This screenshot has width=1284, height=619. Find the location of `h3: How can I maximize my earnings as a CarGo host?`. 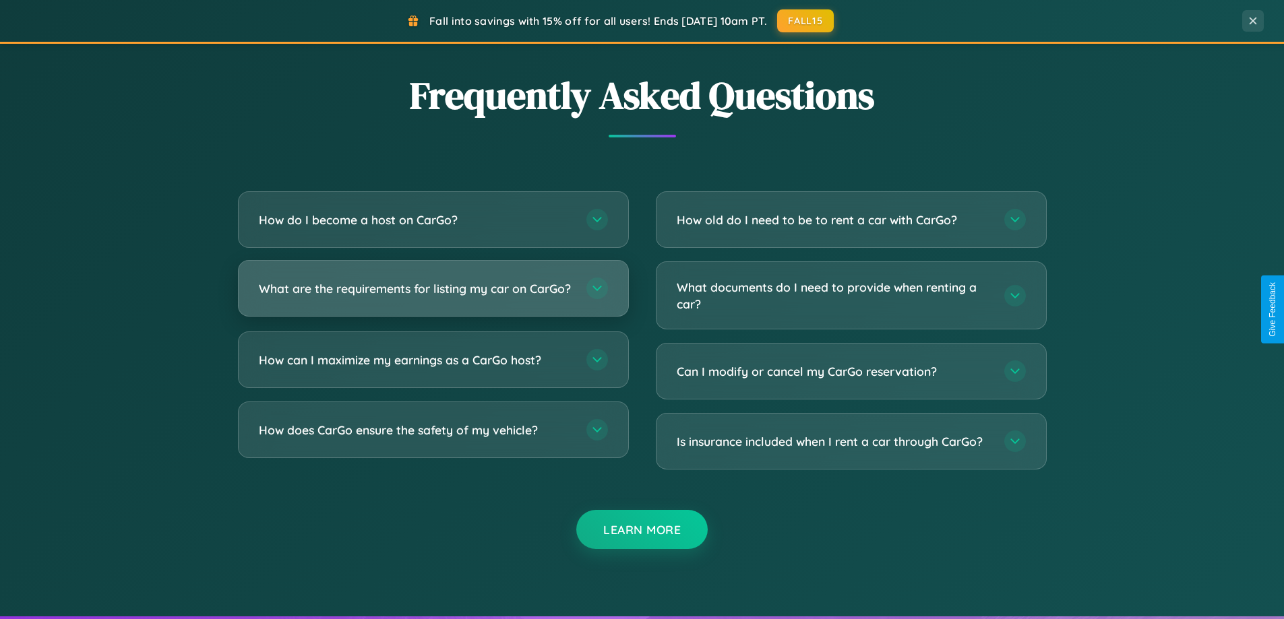

h3: How can I maximize my earnings as a CarGo host? is located at coordinates (416, 360).